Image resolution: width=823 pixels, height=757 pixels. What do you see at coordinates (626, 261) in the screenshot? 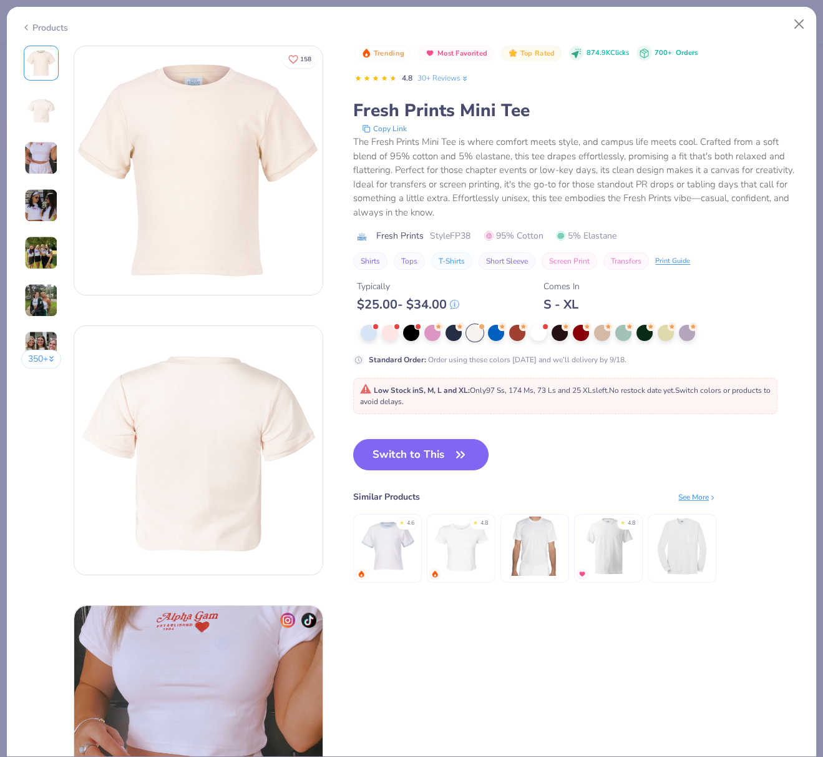
I see `button: Transfers` at bounding box center [626, 261].